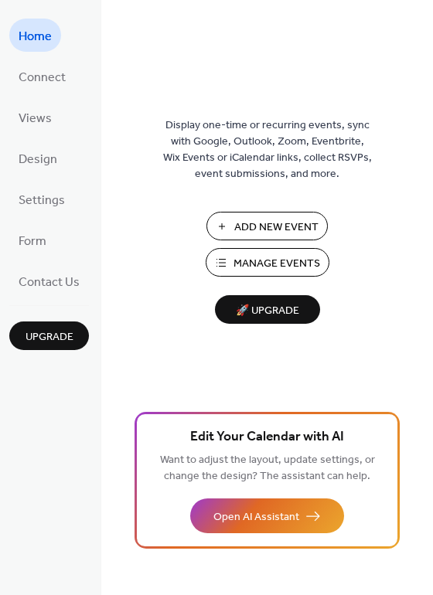 The height and width of the screenshot is (595, 433). Describe the element at coordinates (49, 335) in the screenshot. I see `button: Upgrade` at that location.